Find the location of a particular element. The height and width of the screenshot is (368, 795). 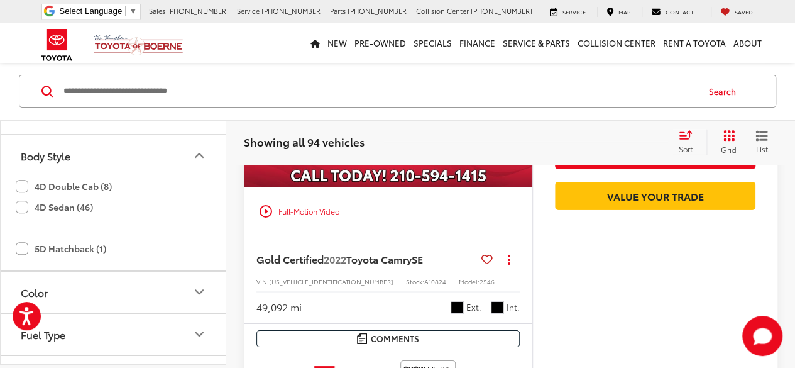

span: Contact is located at coordinates (680, 11).